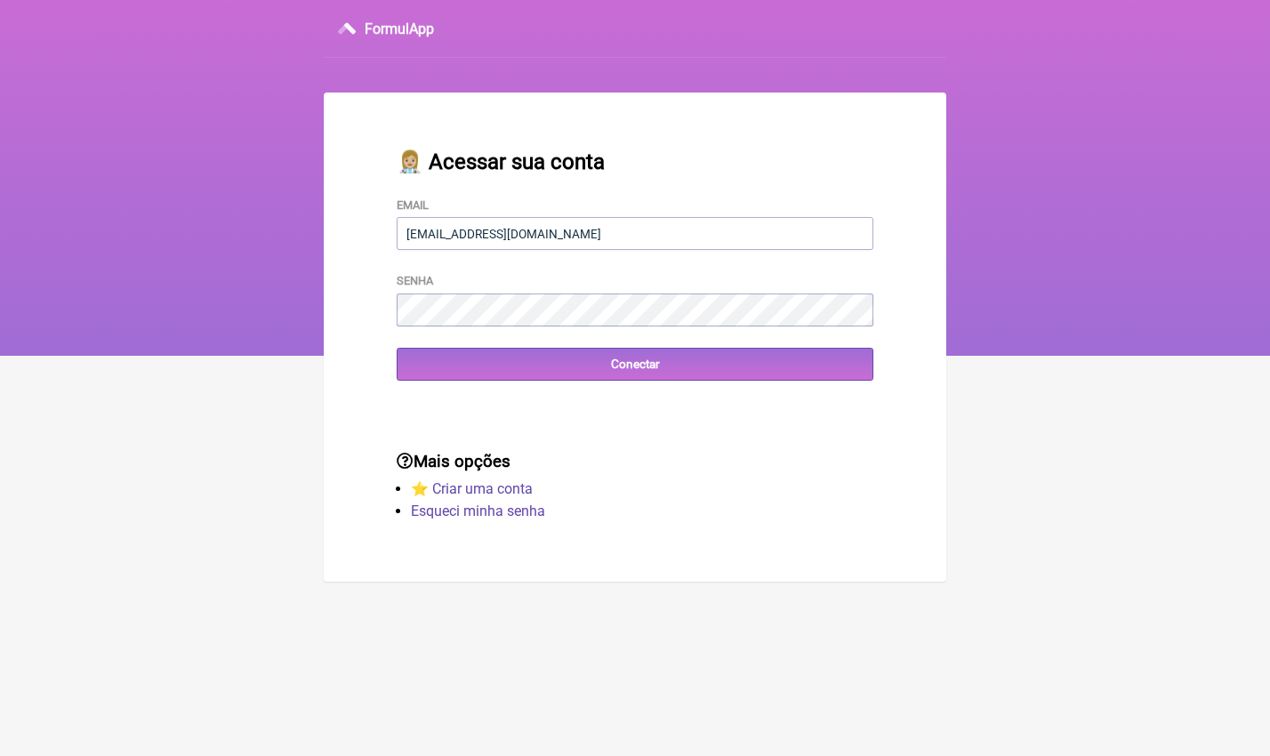 The width and height of the screenshot is (1270, 756). I want to click on a: Esqueci minha senha, so click(477, 510).